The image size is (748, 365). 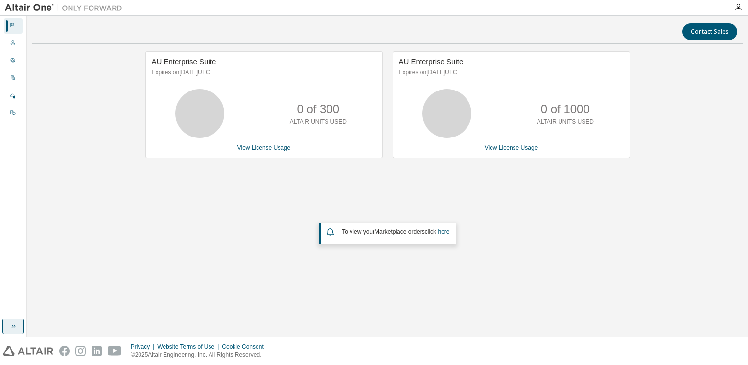 What do you see at coordinates (114, 351) in the screenshot?
I see `img: youtube.svg` at bounding box center [114, 351].